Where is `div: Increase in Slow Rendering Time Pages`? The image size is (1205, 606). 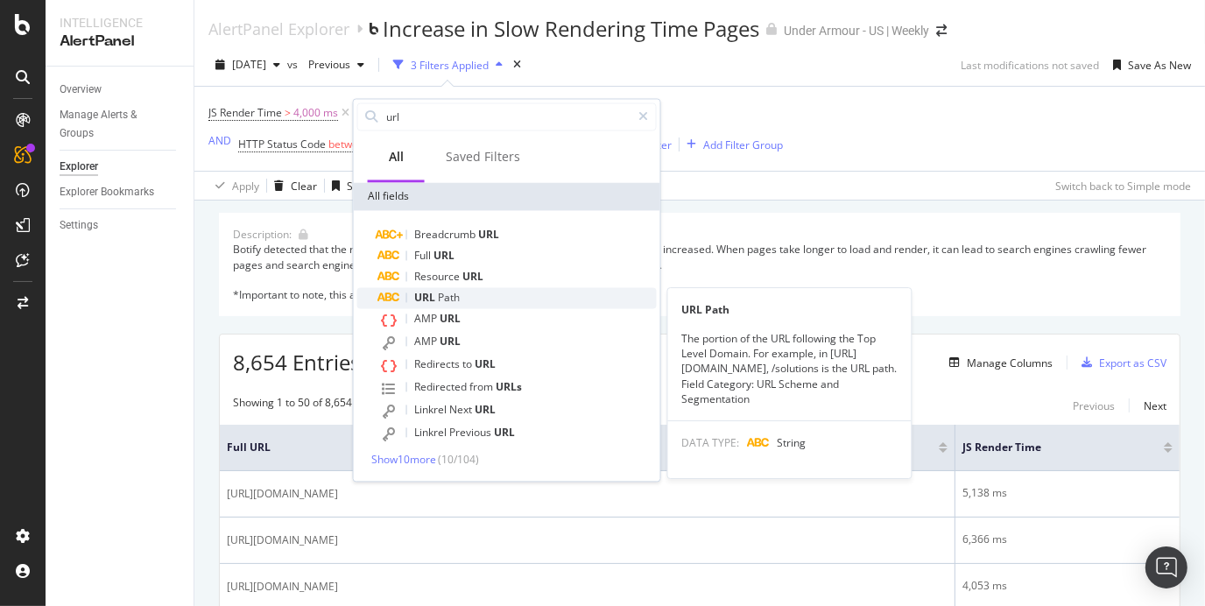 div: Increase in Slow Rendering Time Pages is located at coordinates (571, 29).